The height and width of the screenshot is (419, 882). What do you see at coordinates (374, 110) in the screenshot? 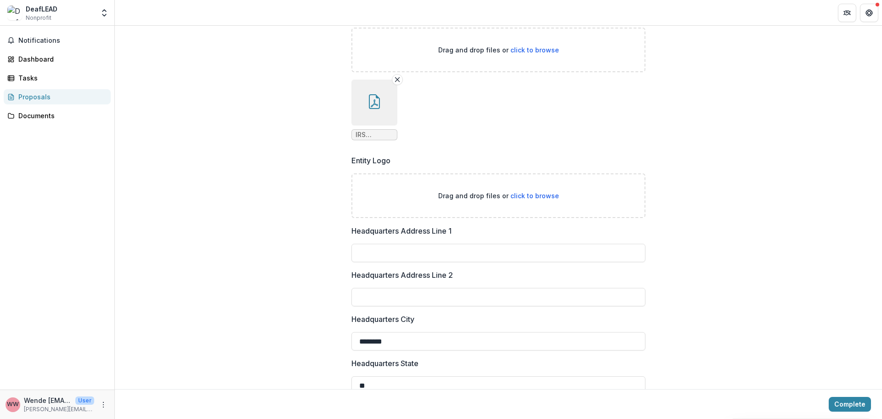
I see `div: Remove FileIRS Determination Letter - DeafLEAD.pdf` at bounding box center [374, 110].